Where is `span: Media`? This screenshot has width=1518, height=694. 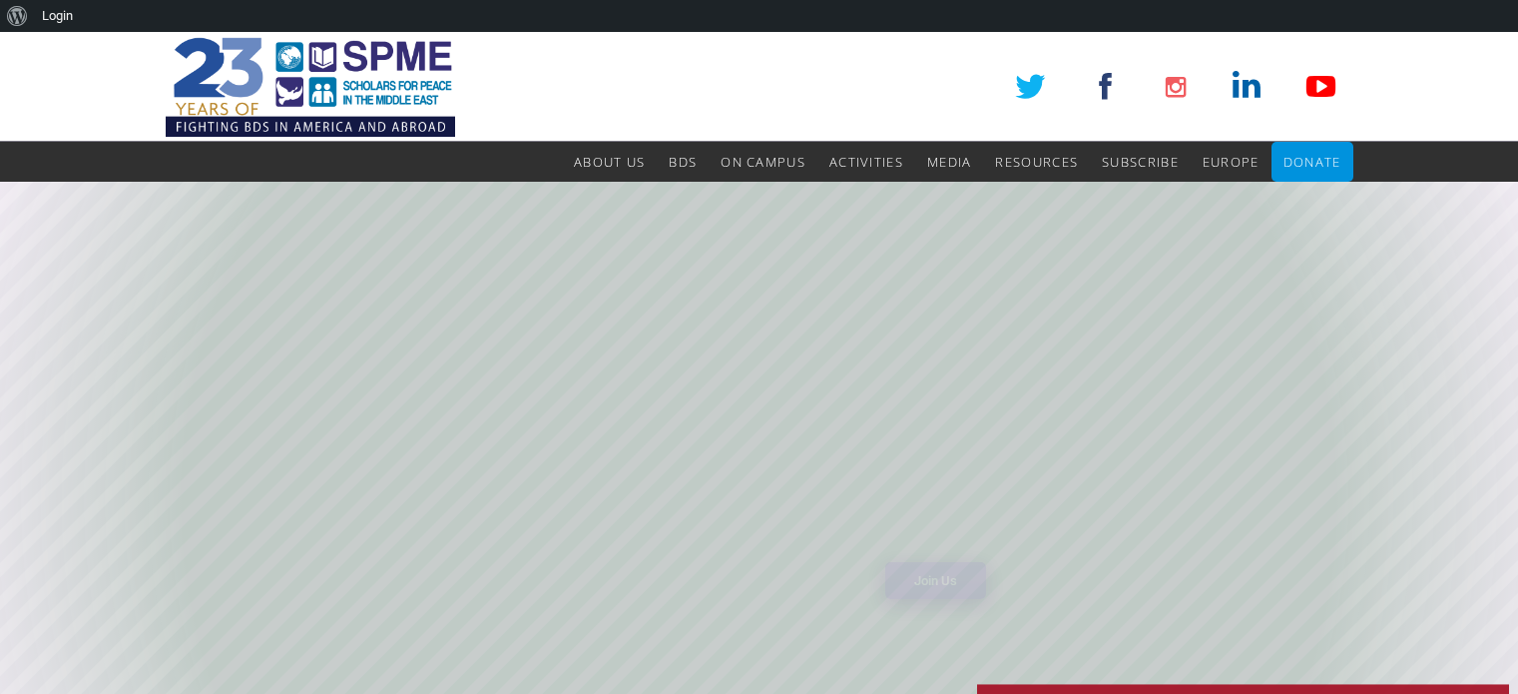 span: Media is located at coordinates (949, 162).